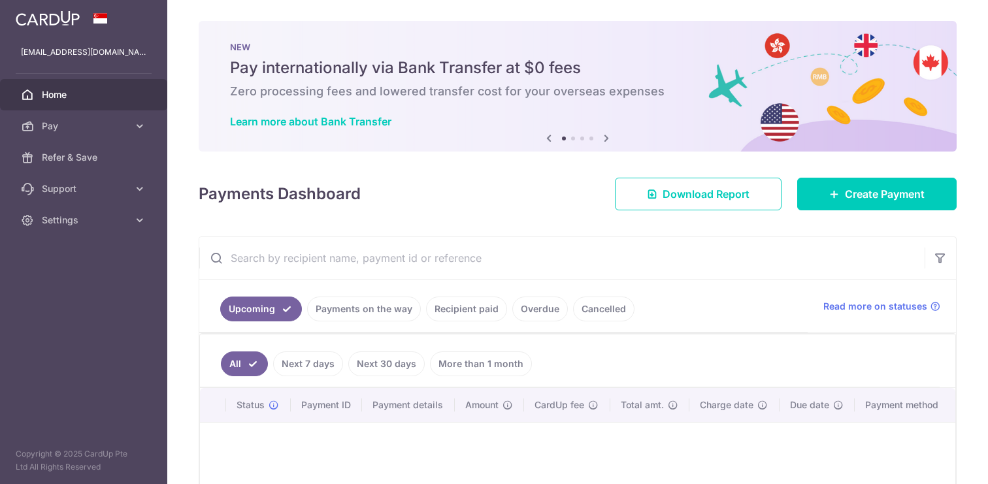 The width and height of the screenshot is (988, 484). What do you see at coordinates (85, 220) in the screenshot?
I see `span: Settings` at bounding box center [85, 220].